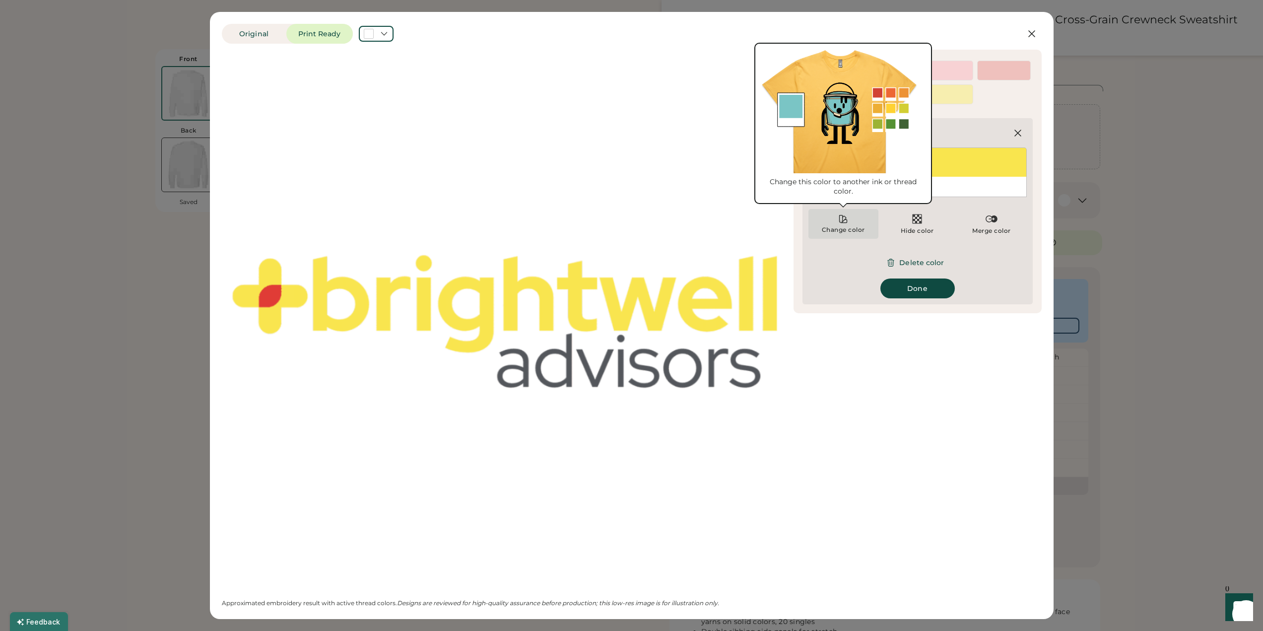  I want to click on div: Hide color, so click(917, 231).